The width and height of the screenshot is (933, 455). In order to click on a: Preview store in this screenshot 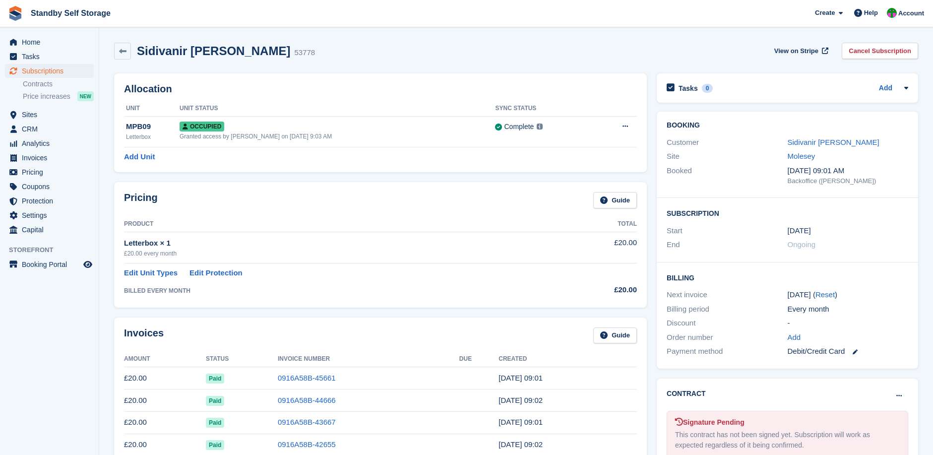, I will do `click(88, 264)`.